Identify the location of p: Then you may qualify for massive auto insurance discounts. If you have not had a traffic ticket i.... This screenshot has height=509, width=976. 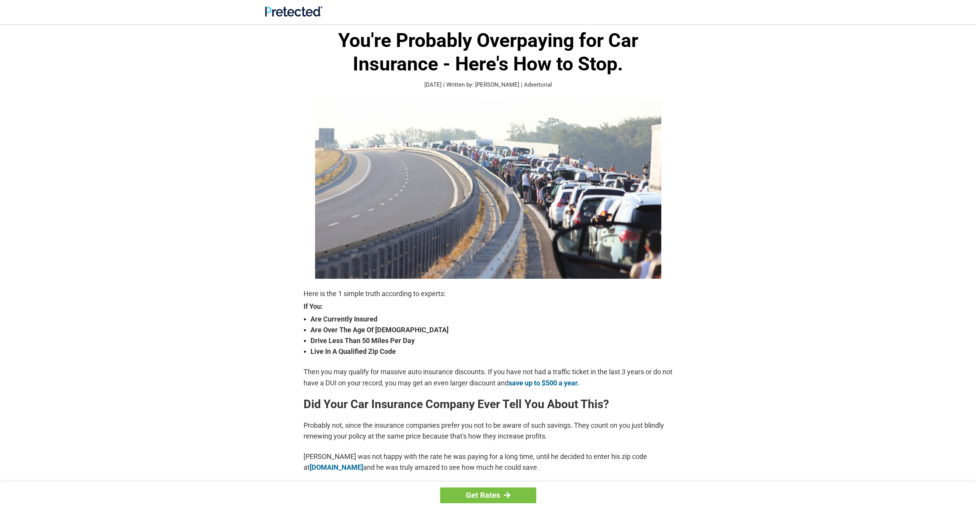
(488, 377).